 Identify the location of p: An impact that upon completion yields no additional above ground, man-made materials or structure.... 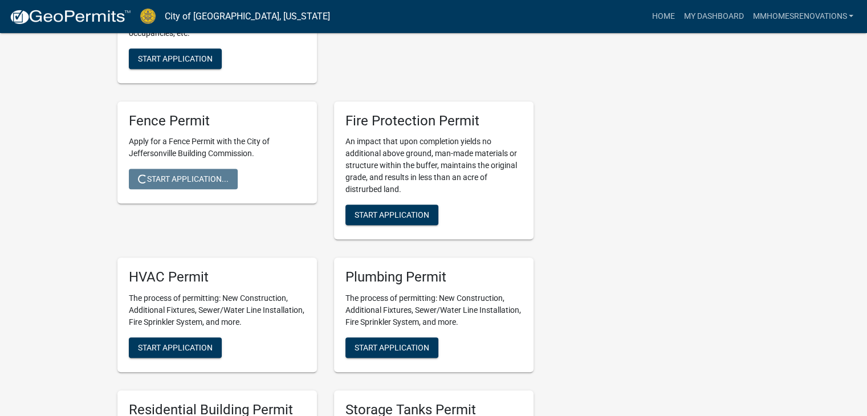
(434, 165).